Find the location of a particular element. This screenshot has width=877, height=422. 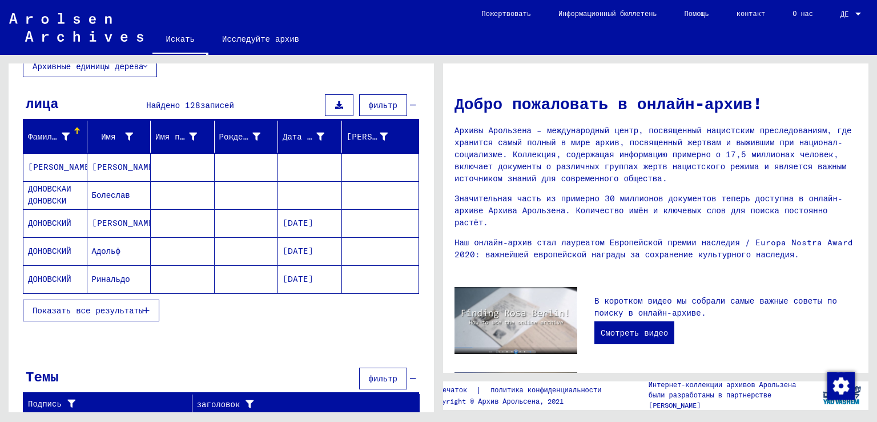

font: Подпись is located at coordinates (45, 403).